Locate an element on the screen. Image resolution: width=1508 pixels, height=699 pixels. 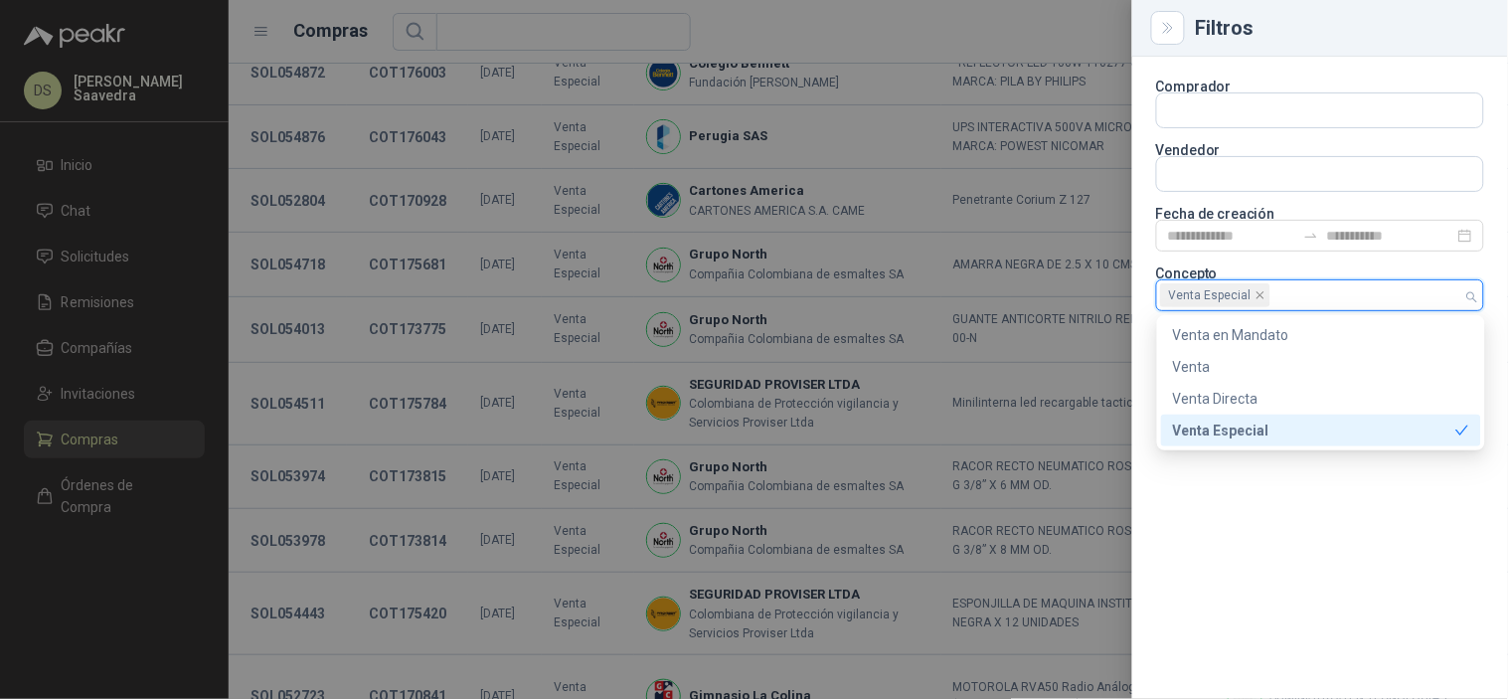
span: check is located at coordinates (1463, 431).